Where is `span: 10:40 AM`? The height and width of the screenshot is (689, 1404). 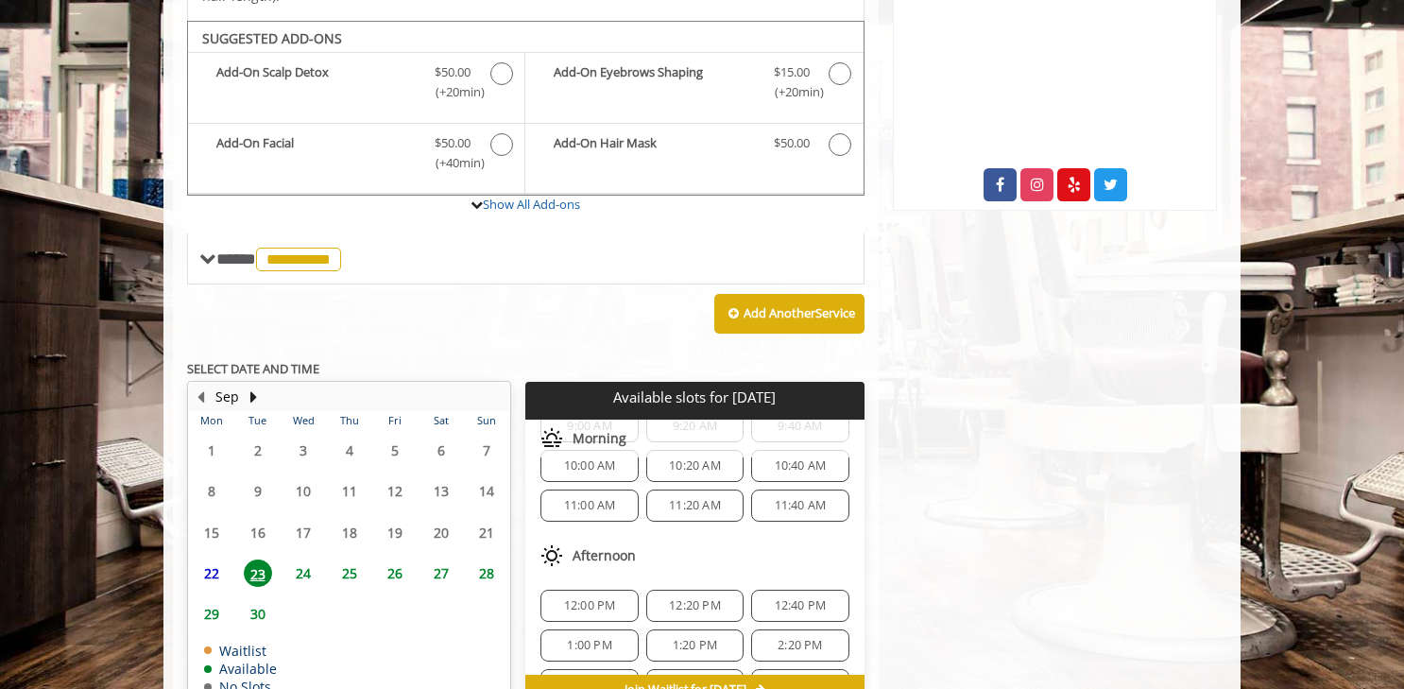
span: 10:40 AM is located at coordinates (801, 466).